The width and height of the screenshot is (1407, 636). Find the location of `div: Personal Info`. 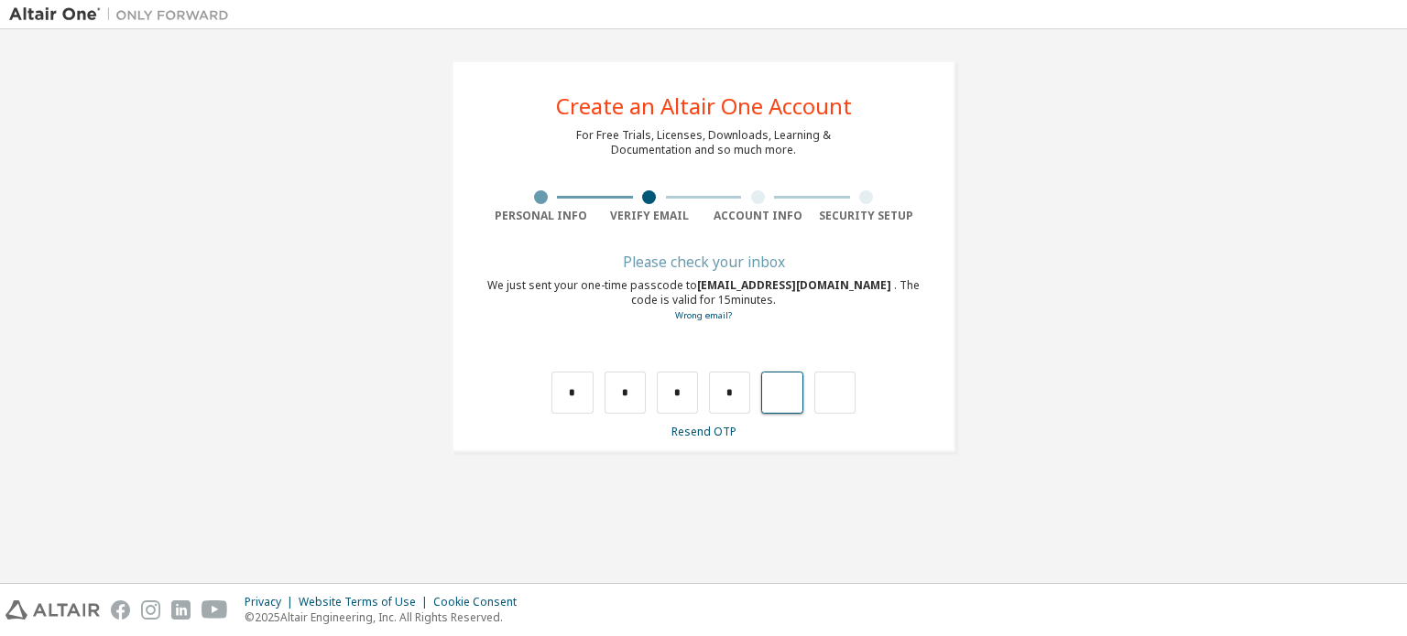

div: Personal Info is located at coordinates (540, 216).